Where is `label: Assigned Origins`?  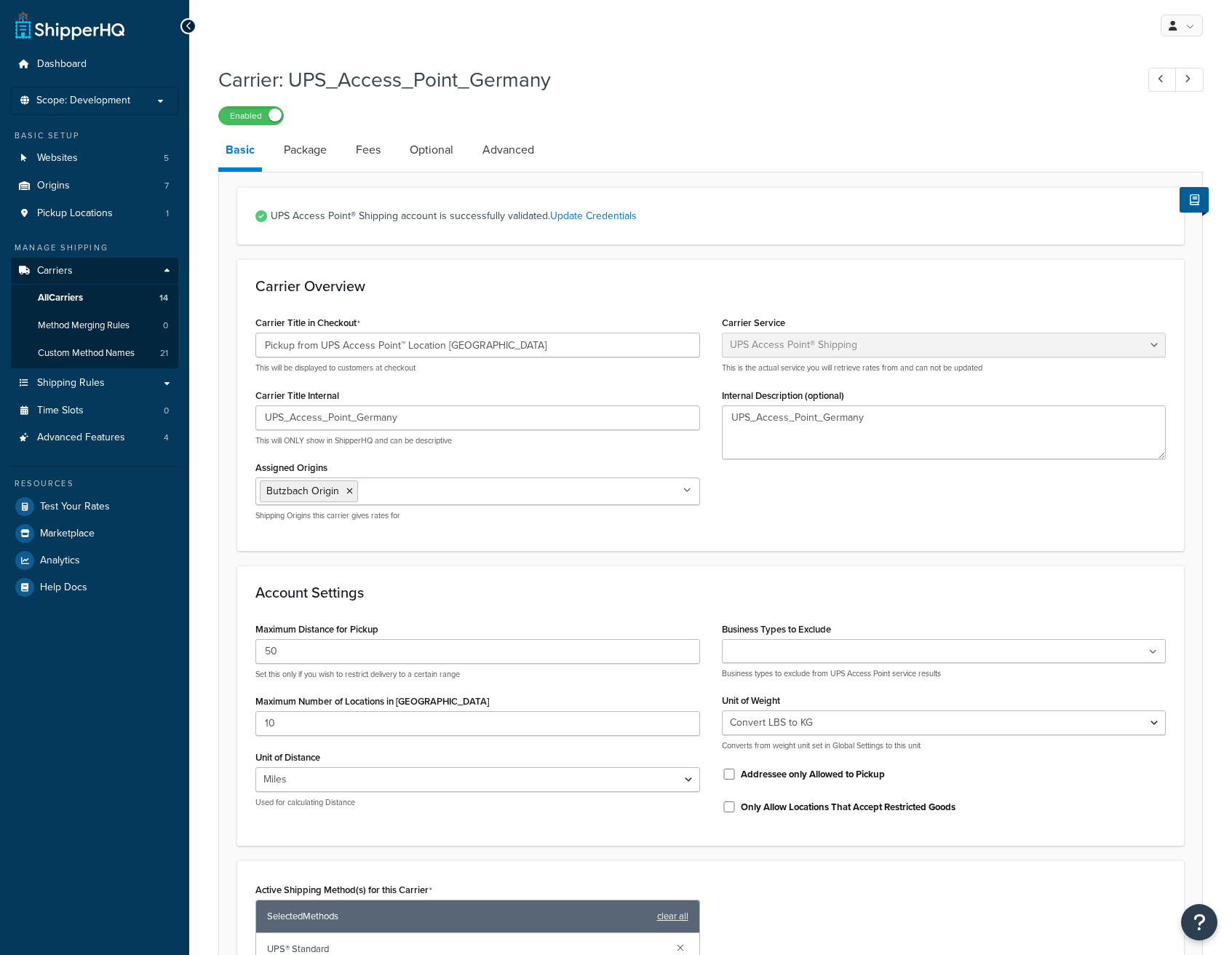
label: Assigned Origins is located at coordinates (291, 468).